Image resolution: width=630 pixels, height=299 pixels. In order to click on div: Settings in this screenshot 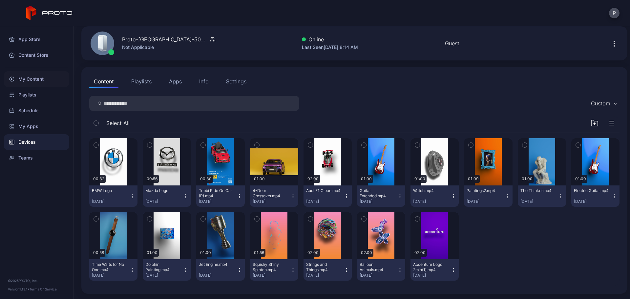, I will do `click(236, 81)`.